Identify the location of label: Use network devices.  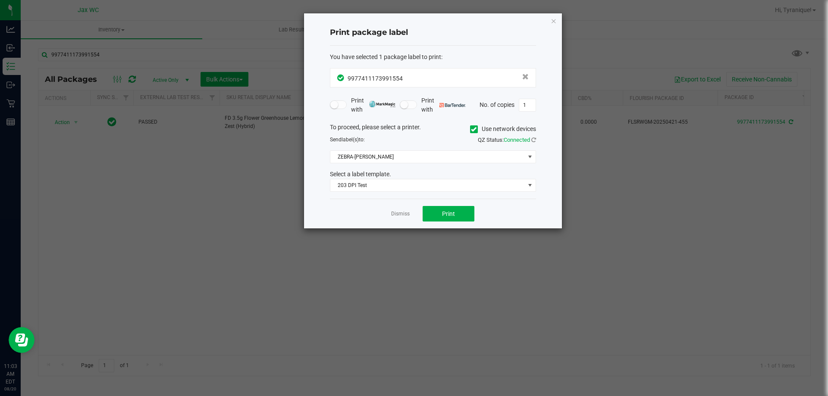
(503, 129).